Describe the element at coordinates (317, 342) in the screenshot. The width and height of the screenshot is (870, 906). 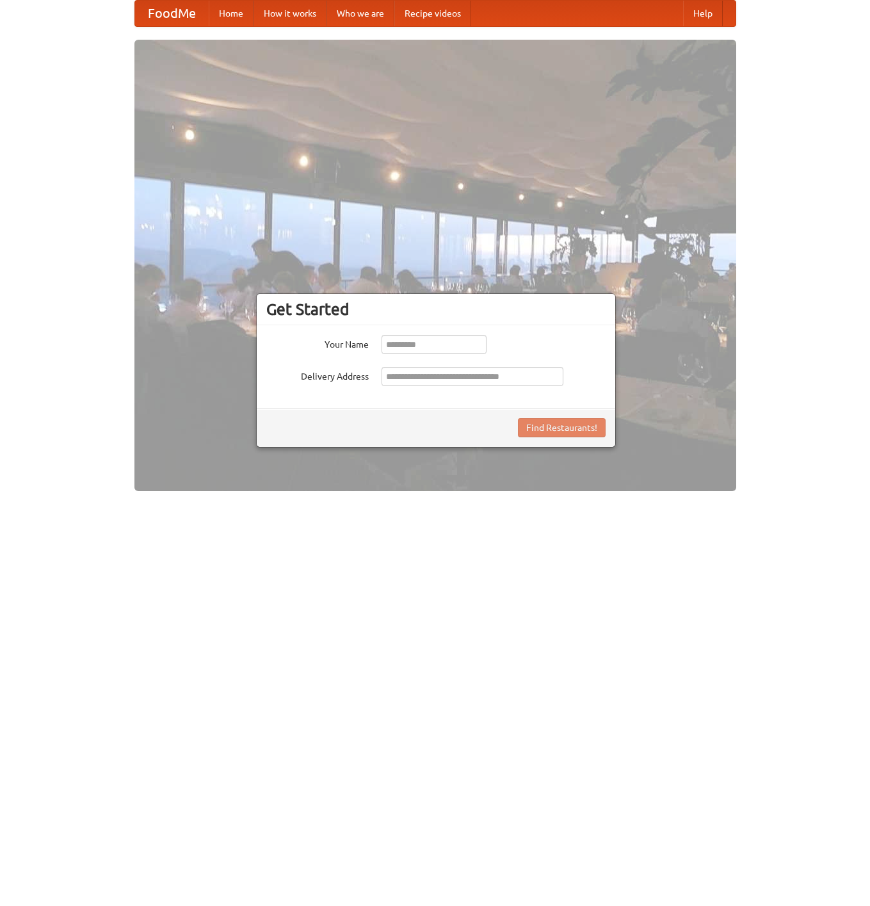
I see `label: Your Name` at that location.